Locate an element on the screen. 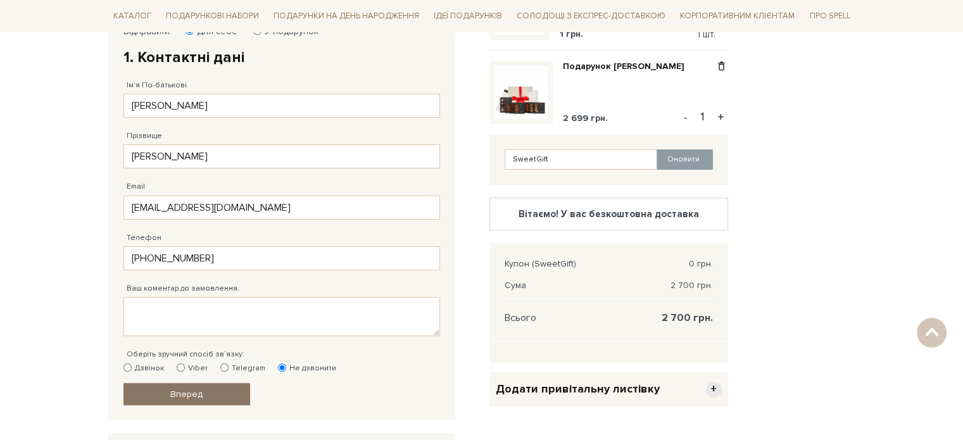 Image resolution: width=963 pixels, height=440 pixels. input: Viber is located at coordinates (180, 367).